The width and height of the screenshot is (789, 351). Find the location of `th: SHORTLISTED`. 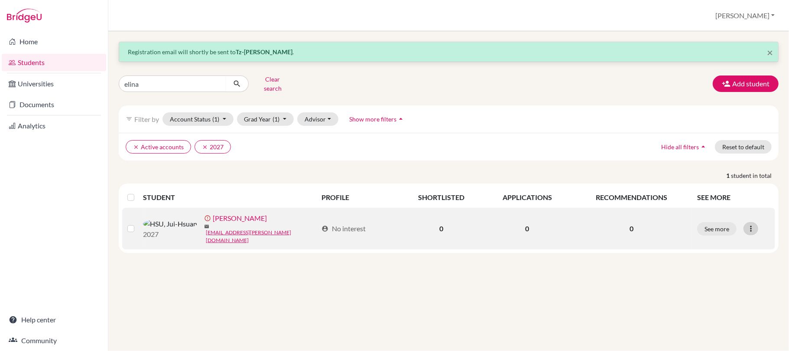

th: SHORTLISTED is located at coordinates (441, 197).